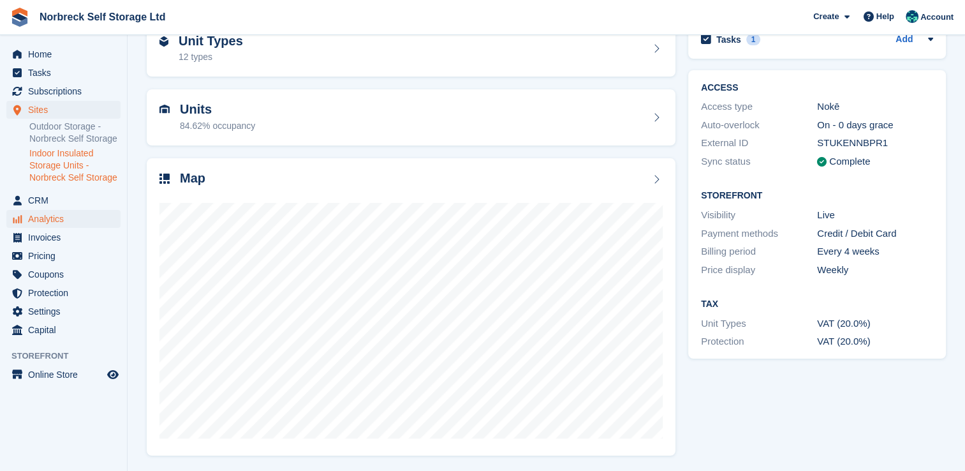  Describe the element at coordinates (875, 107) in the screenshot. I see `div: Nokē` at that location.